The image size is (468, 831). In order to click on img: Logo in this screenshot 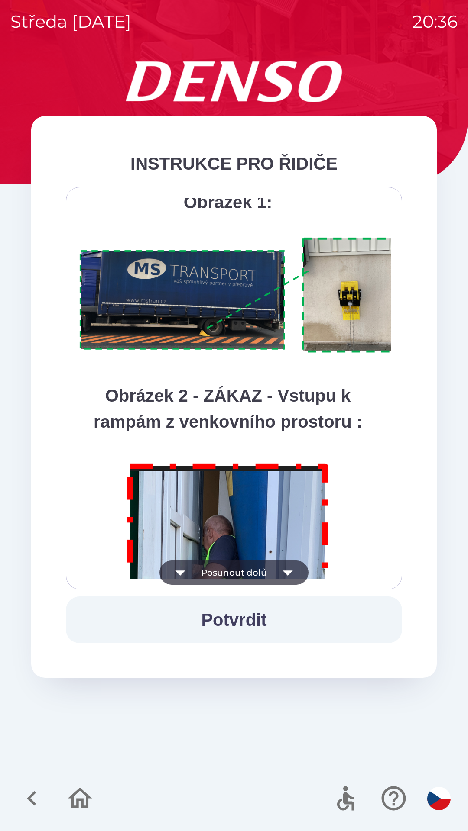, I will do `click(234, 81)`.